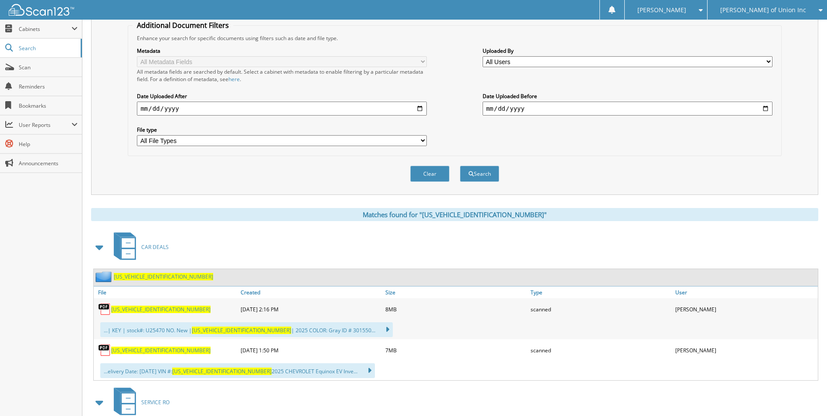  I want to click on label: Metadata, so click(282, 51).